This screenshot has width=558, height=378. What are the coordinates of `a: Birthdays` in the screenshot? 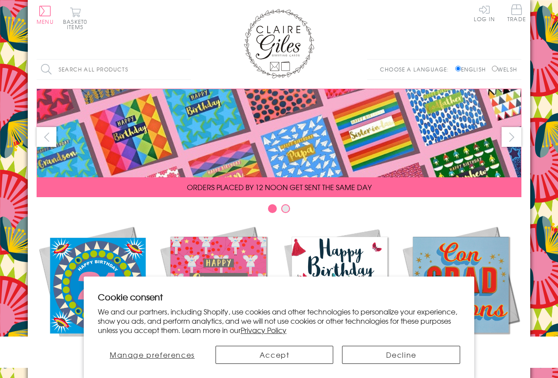 It's located at (340, 293).